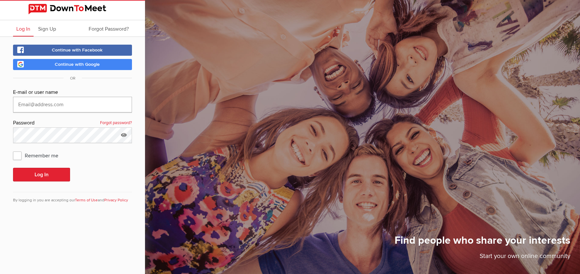 This screenshot has width=580, height=274. What do you see at coordinates (72, 123) in the screenshot?
I see `div: Password` at bounding box center [72, 123].